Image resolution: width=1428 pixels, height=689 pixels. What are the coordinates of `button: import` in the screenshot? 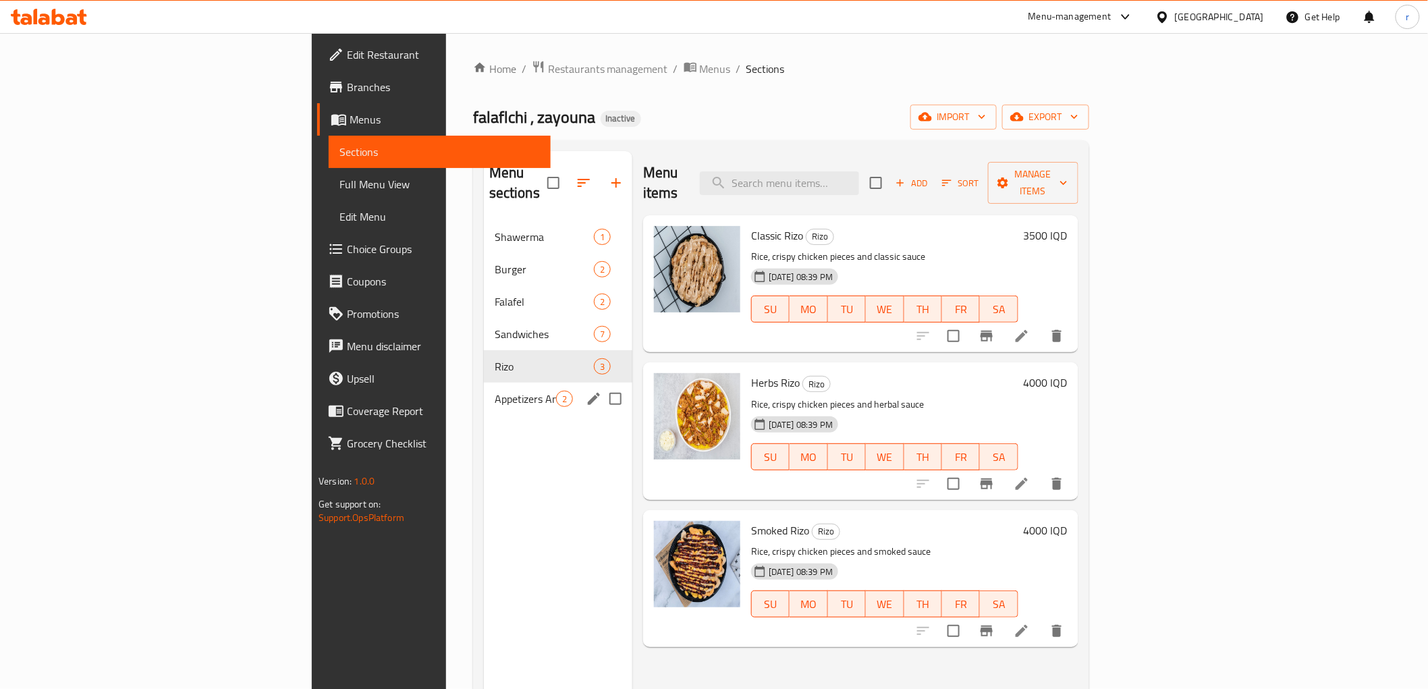 It's located at (953, 117).